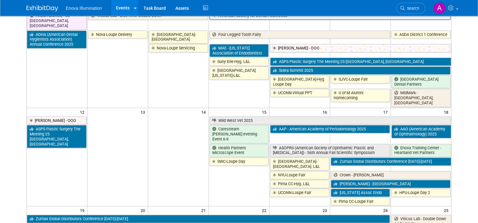 The height and width of the screenshot is (223, 478). Describe the element at coordinates (144, 211) in the screenshot. I see `span: 20` at that location.